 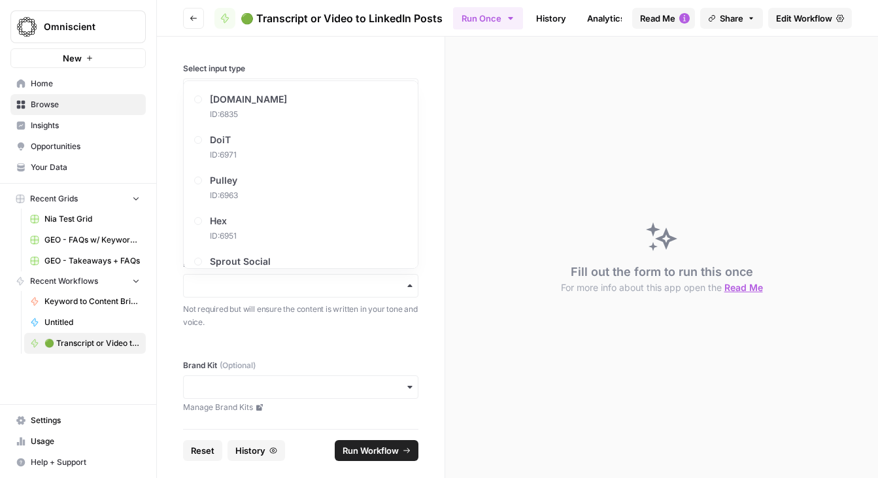 I want to click on button: For more info about this app open the Read Me, so click(x=662, y=288).